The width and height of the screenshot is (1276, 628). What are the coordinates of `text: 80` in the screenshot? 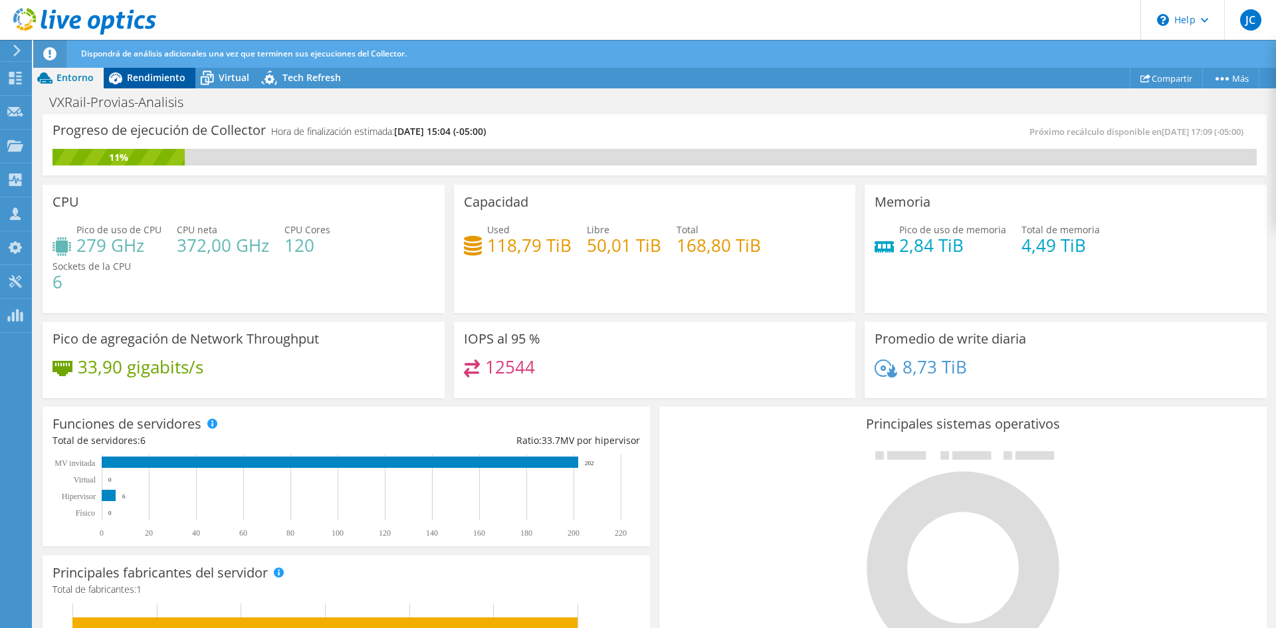 It's located at (290, 533).